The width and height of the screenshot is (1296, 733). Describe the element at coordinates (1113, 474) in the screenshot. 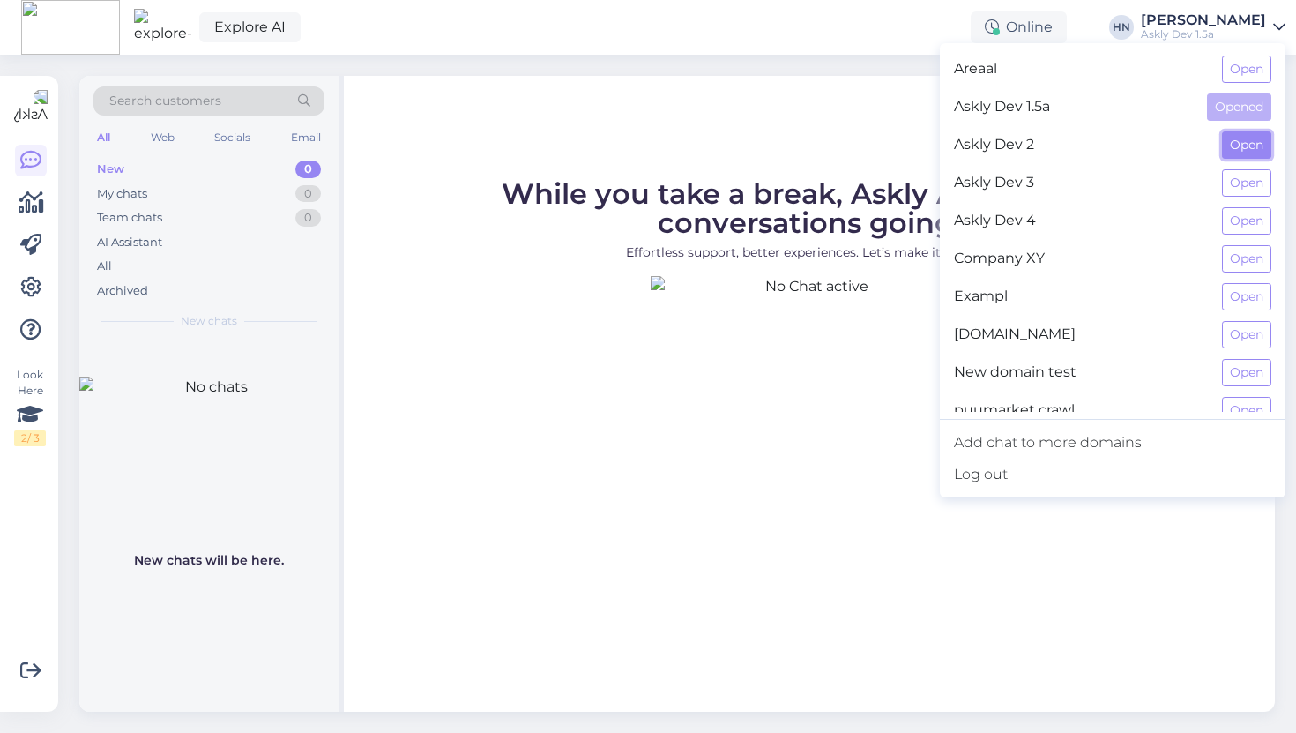

I see `div: Log out` at that location.